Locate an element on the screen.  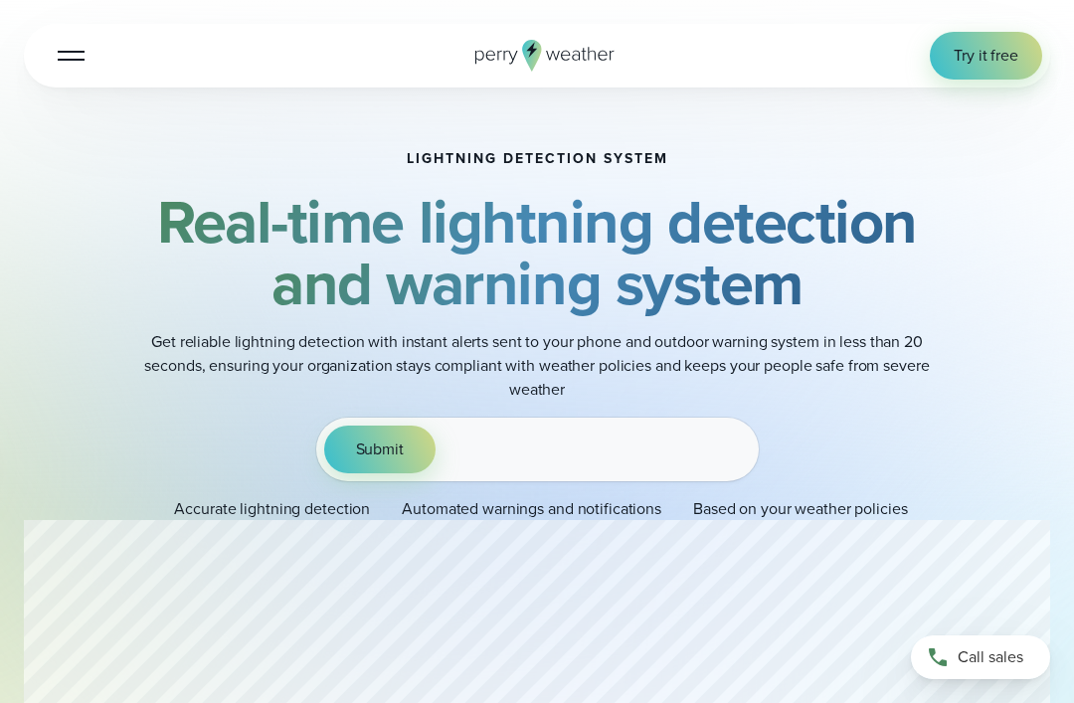
strong: Real-time lightning detection and warning system is located at coordinates (537, 252).